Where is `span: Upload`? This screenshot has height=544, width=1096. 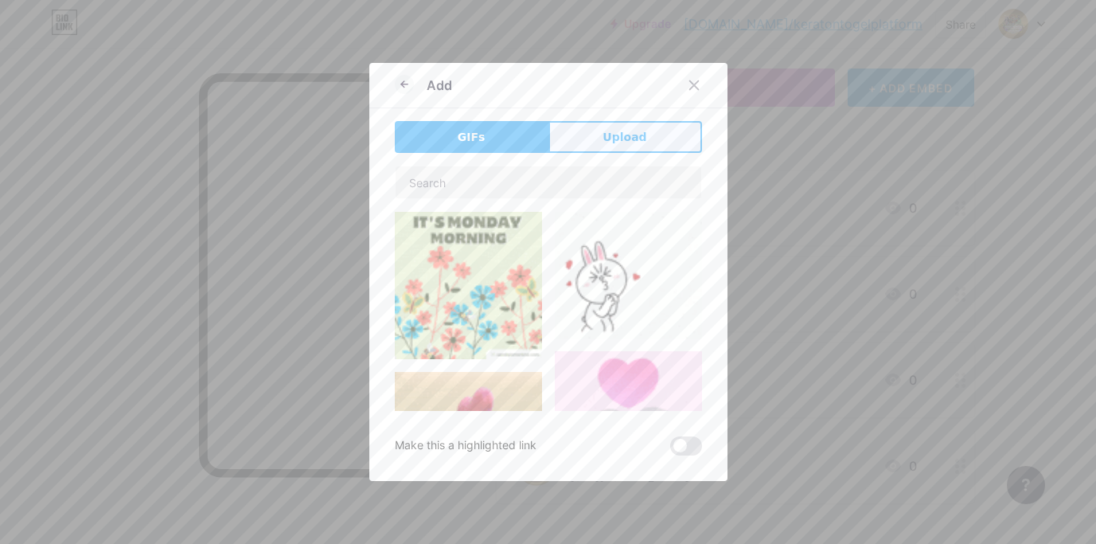
span: Upload is located at coordinates (624, 137).